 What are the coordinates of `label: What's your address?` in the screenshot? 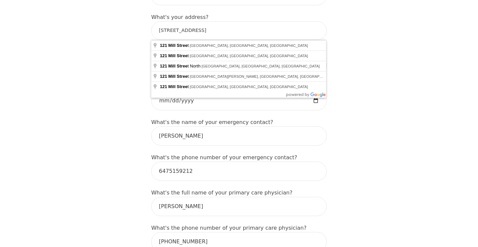 It's located at (180, 17).